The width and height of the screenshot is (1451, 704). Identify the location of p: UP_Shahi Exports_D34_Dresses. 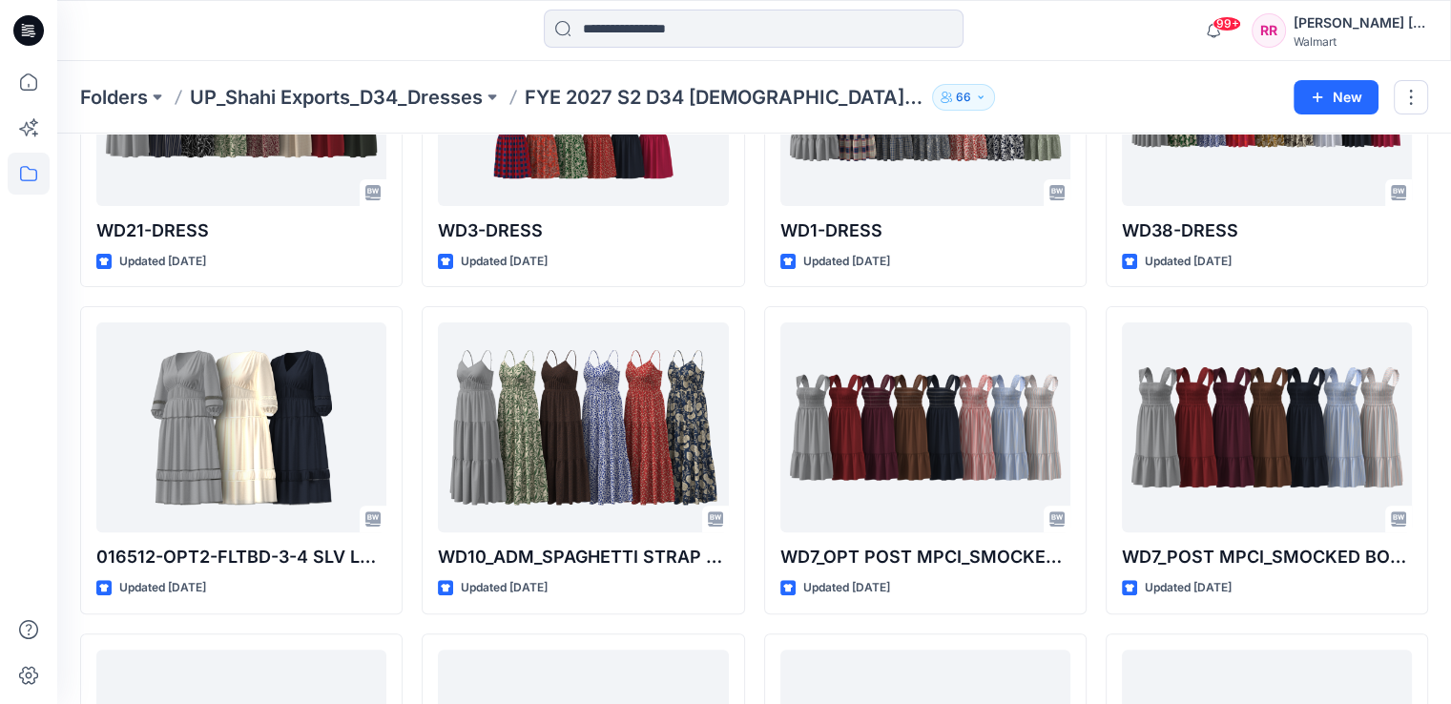
(336, 97).